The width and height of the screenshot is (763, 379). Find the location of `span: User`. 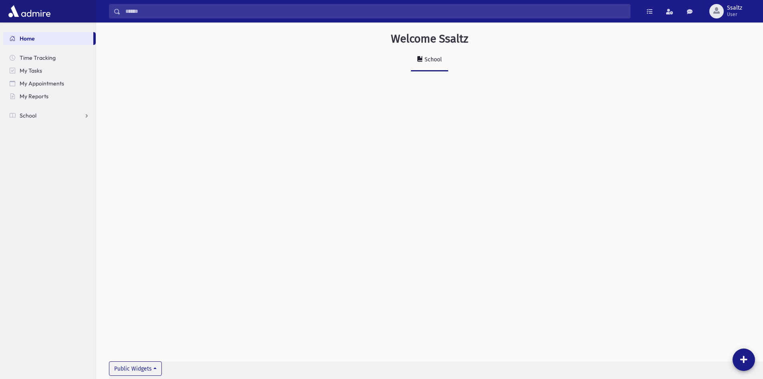

span: User is located at coordinates (735, 14).